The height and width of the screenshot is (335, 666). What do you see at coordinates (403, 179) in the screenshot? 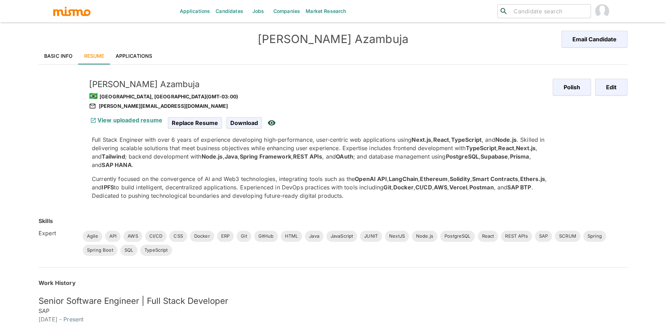
I see `strong: LangChain` at bounding box center [403, 179].